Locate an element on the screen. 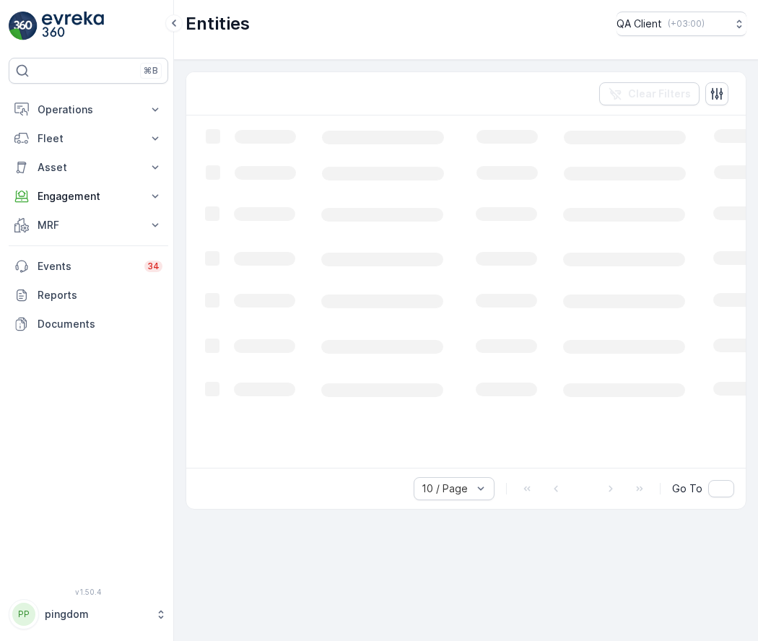 The width and height of the screenshot is (758, 641). span: Go To is located at coordinates (687, 489).